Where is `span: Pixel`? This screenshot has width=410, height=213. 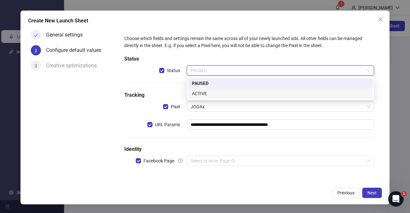 span: Pixel is located at coordinates (175, 107).